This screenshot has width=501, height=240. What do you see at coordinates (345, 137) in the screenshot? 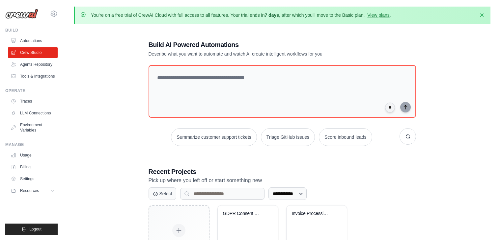
I see `button: Score inbound leads` at bounding box center [345, 137].